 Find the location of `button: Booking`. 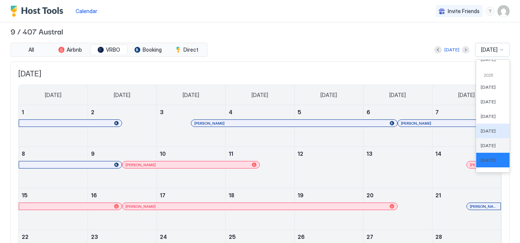

button: Booking is located at coordinates (148, 50).